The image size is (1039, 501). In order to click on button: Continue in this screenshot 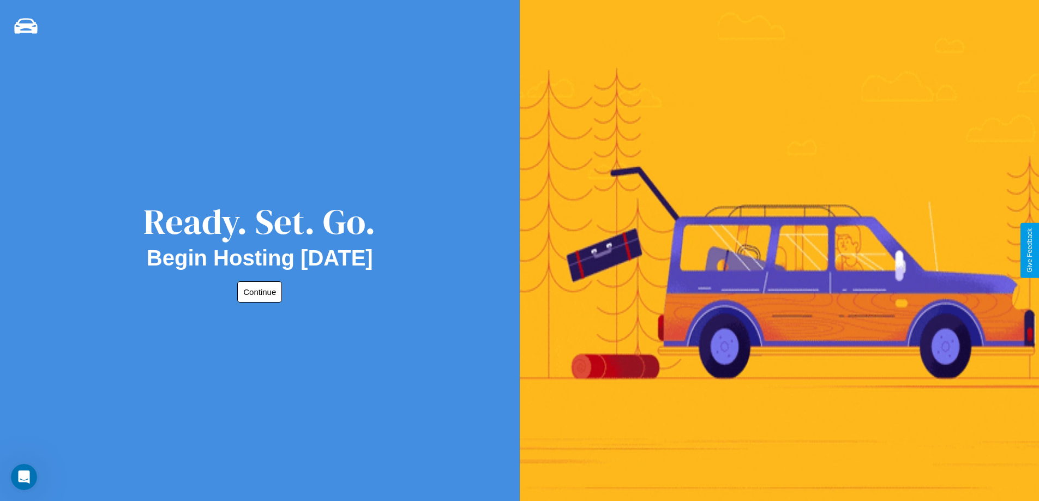, I will do `click(260, 292)`.